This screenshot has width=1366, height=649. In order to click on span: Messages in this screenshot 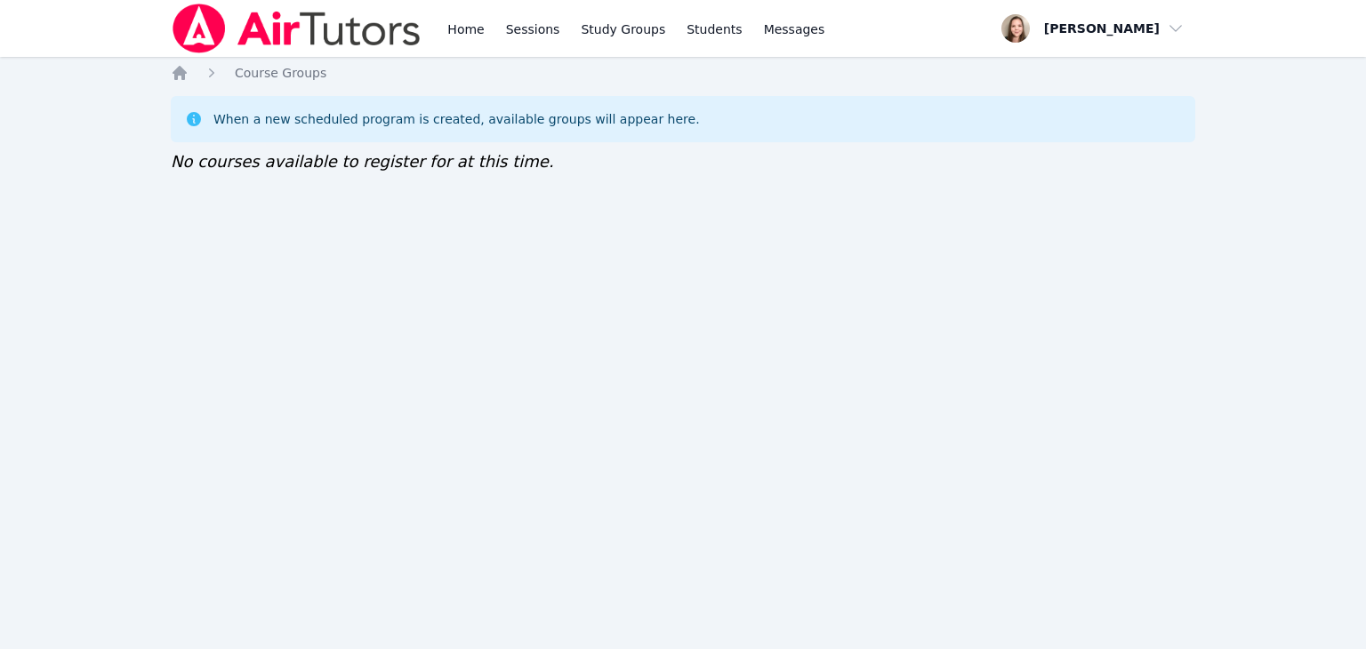, I will do `click(794, 29)`.